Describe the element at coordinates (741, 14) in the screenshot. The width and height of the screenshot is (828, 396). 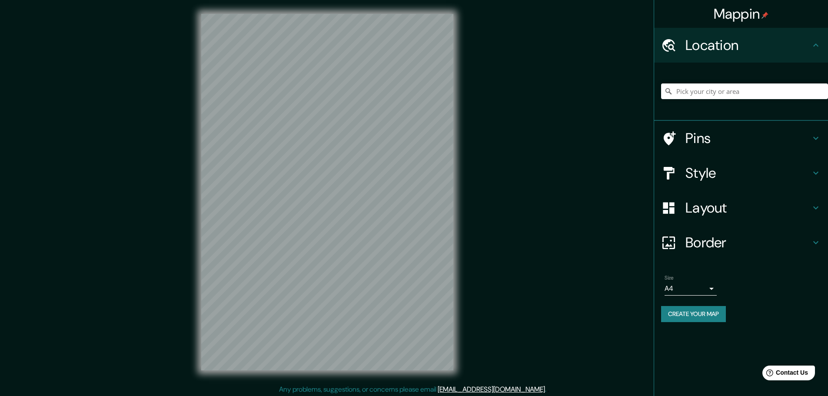
I see `h4: Mappin` at that location.